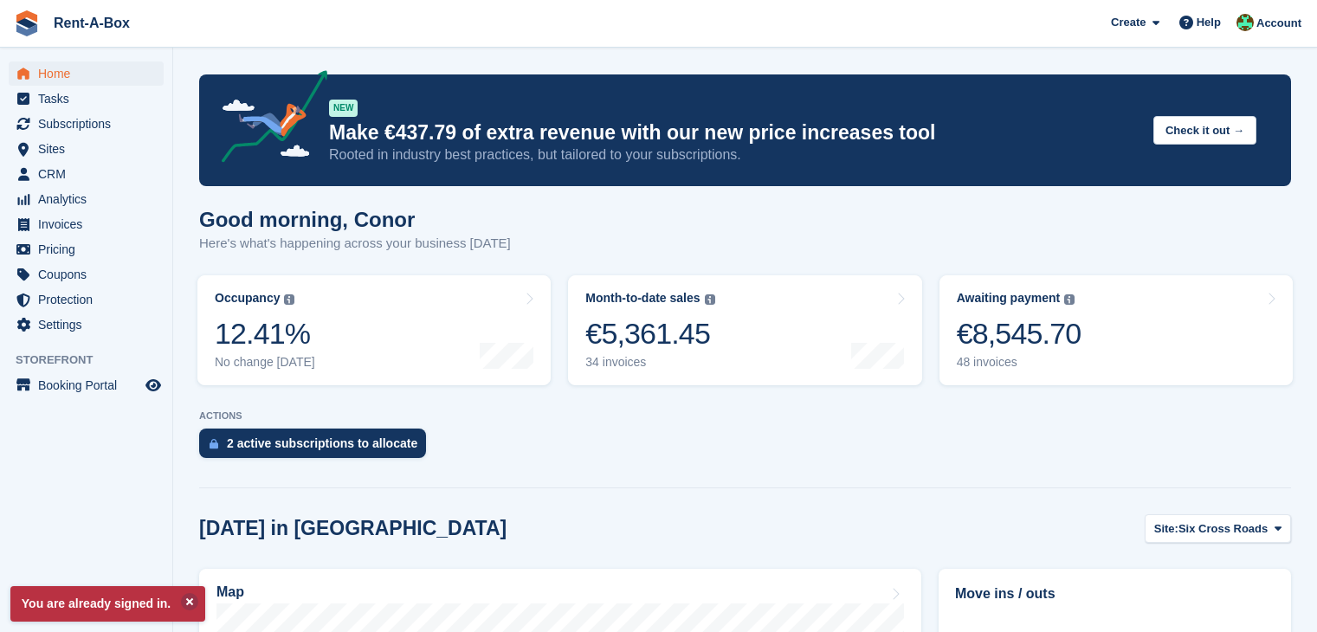 The width and height of the screenshot is (1317, 632). What do you see at coordinates (734, 132) in the screenshot?
I see `p: Make €437.79 of extra revenue with our new price increases tool` at bounding box center [734, 132].